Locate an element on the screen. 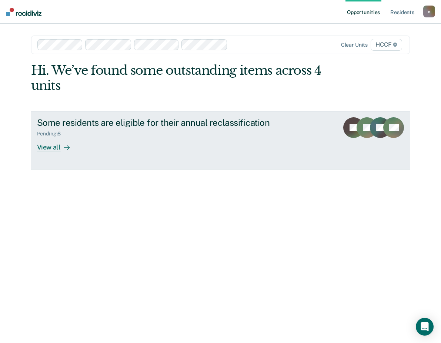 This screenshot has width=441, height=343. a: Some residents are eligible for their annual reclassificationPending:8View all is located at coordinates (221, 140).